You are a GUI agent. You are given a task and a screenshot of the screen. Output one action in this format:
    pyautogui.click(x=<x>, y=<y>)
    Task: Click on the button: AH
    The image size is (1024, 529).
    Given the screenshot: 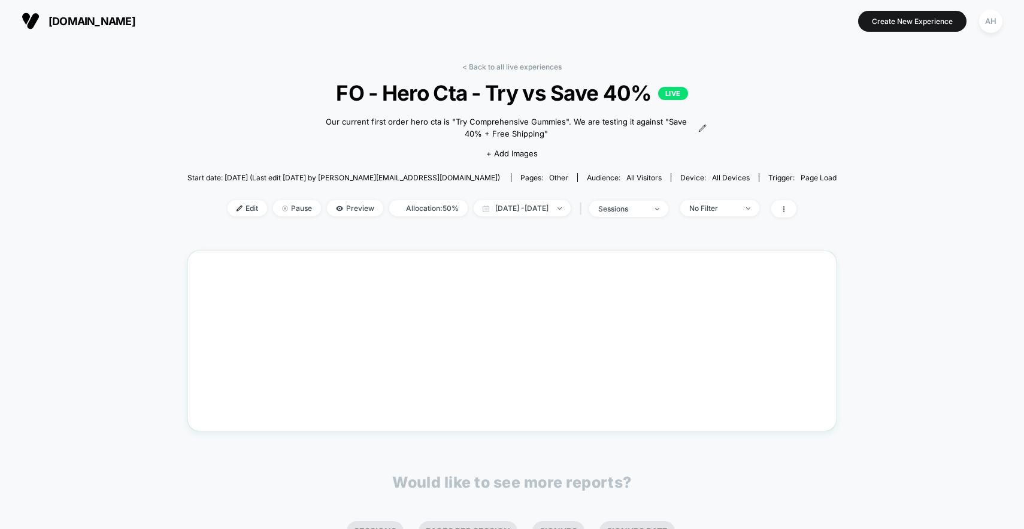 What is the action you would take?
    pyautogui.click(x=991, y=21)
    